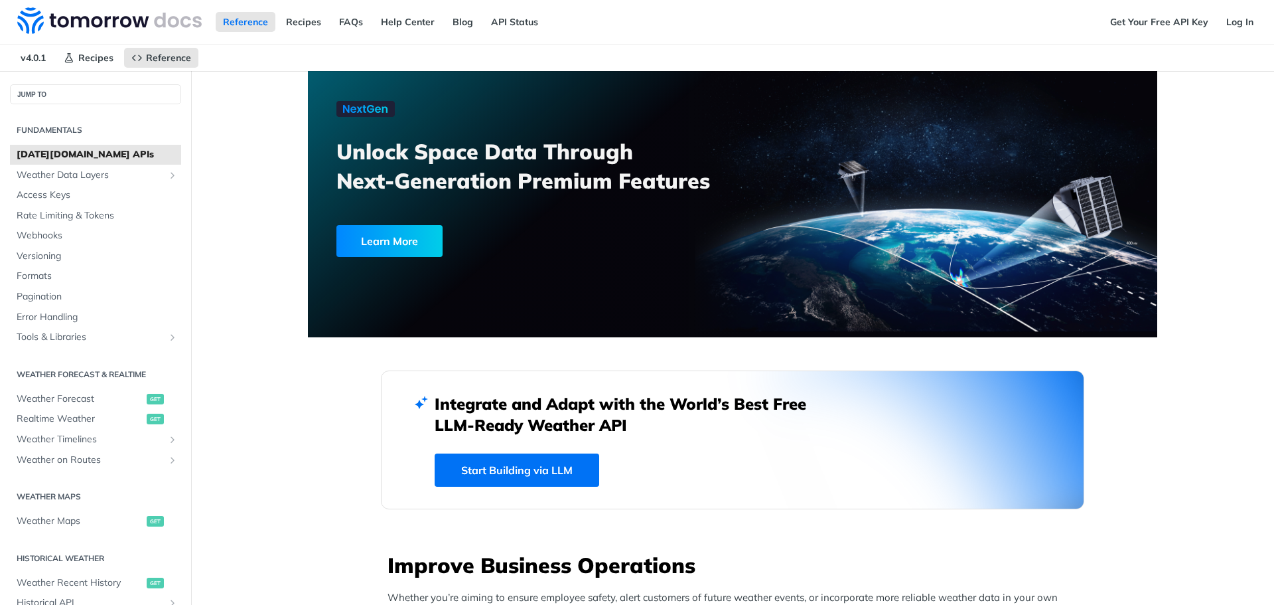 Image resolution: width=1274 pixels, height=605 pixels. Describe the element at coordinates (463, 22) in the screenshot. I see `a: Blog` at that location.